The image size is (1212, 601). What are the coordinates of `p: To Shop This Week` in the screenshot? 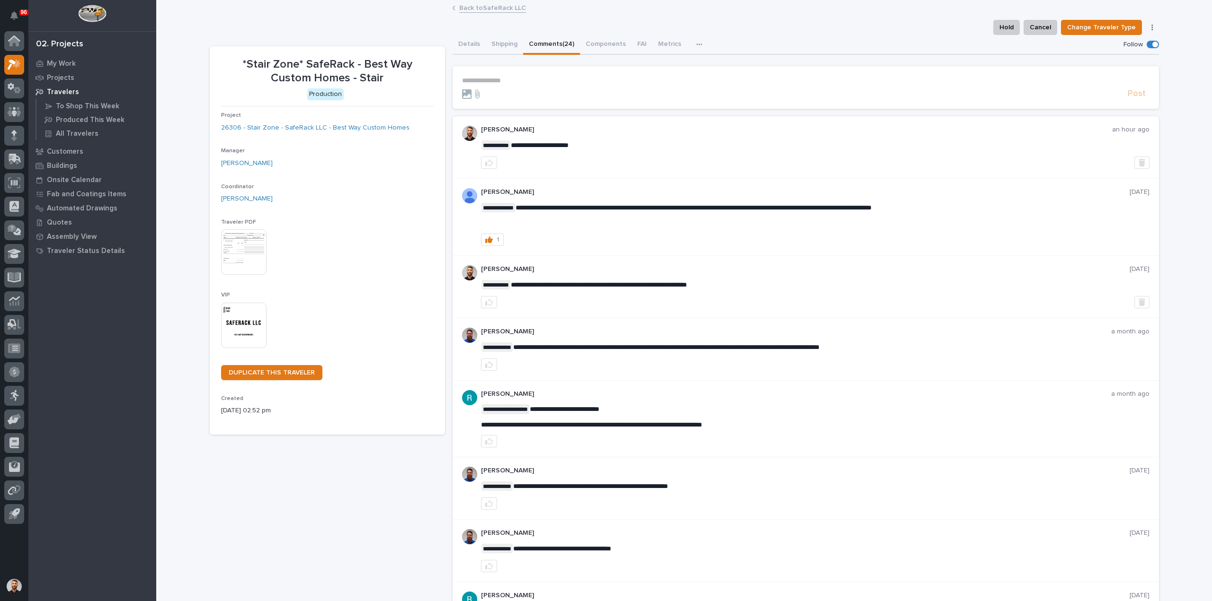 It's located at (88, 106).